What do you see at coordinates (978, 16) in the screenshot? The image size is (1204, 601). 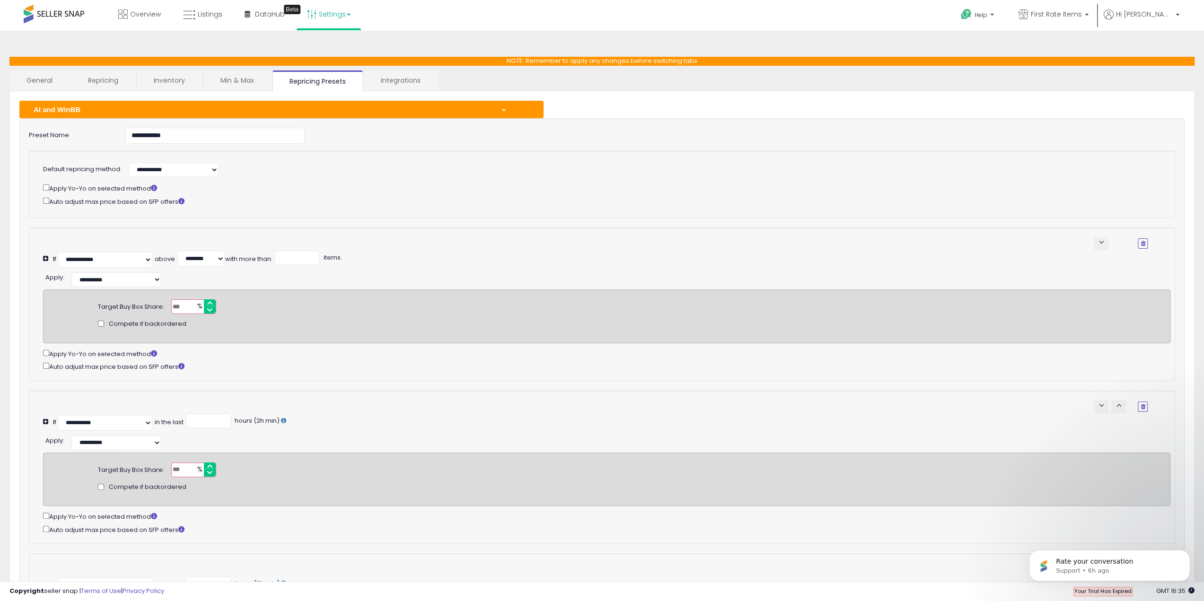 I see `a: Help` at bounding box center [978, 16].